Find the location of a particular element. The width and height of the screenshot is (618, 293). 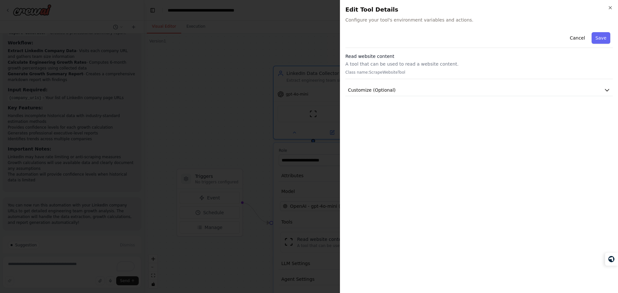

button: Customize (Optional) is located at coordinates (479, 90).